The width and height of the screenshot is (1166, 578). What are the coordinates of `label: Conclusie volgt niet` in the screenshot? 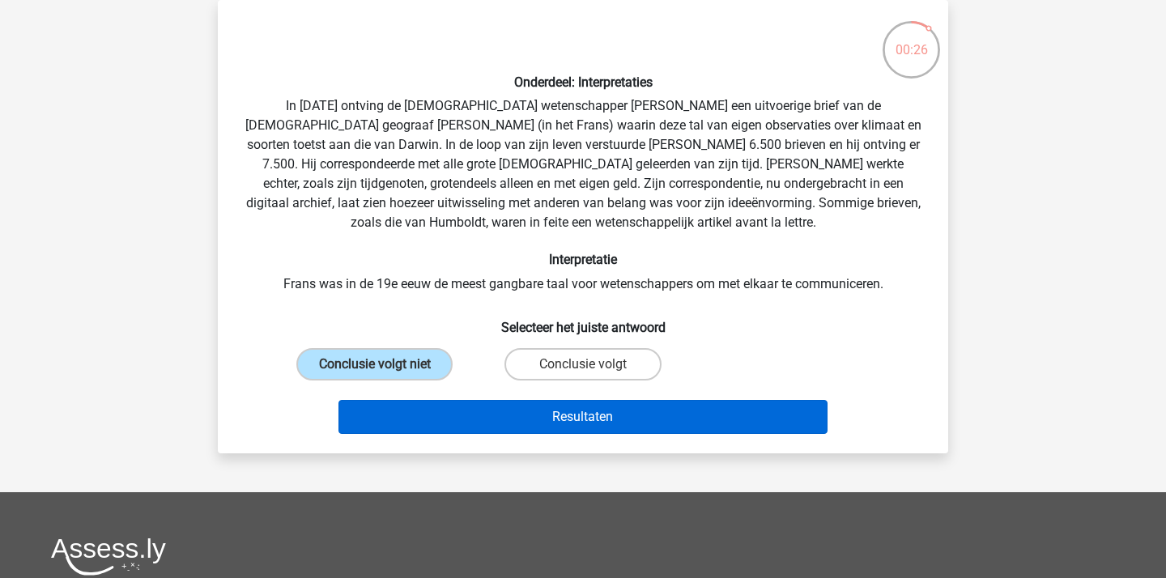 It's located at (374, 364).